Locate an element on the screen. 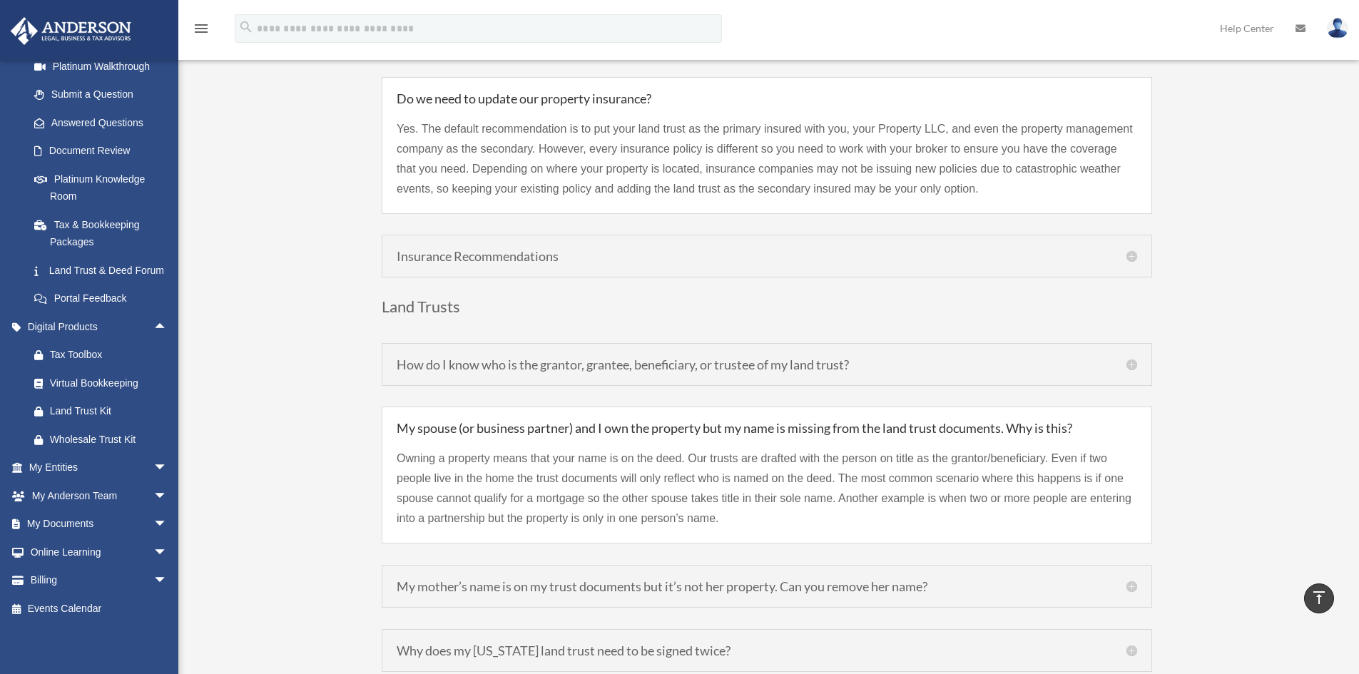 This screenshot has width=1359, height=674. a: Digital Productsarrow_drop_up is located at coordinates (99, 327).